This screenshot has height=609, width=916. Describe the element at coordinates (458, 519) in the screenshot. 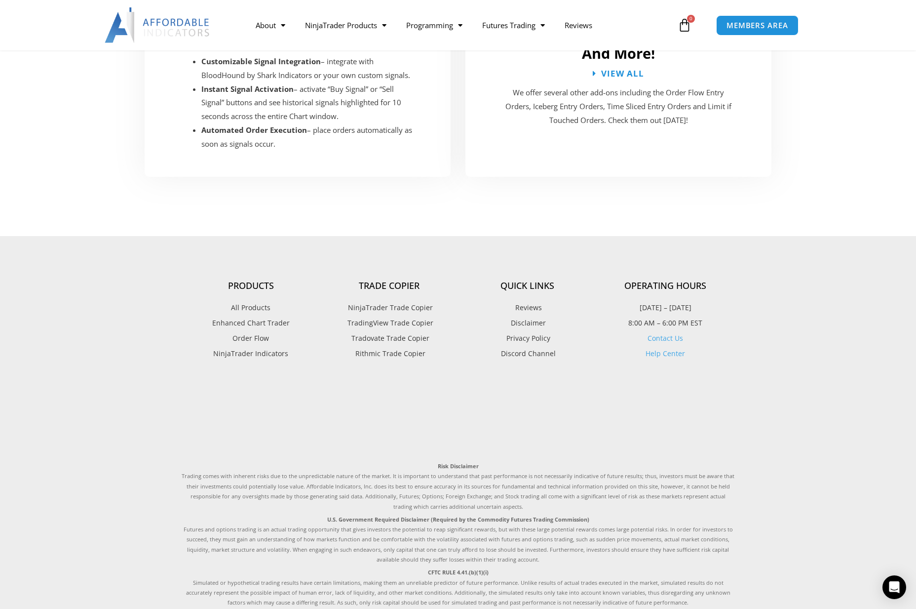

I see `strong: U.S. Government Required Disclaimer (Required by the Commodity Futures Trading Commission)` at that location.